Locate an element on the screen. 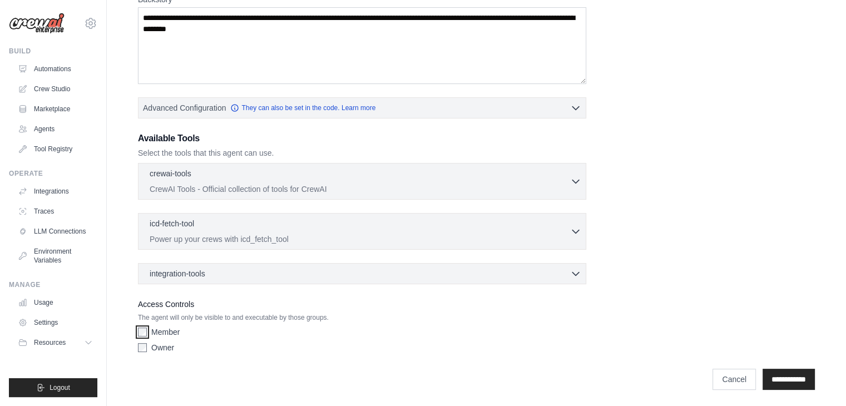  div: Operate is located at coordinates (53, 174).